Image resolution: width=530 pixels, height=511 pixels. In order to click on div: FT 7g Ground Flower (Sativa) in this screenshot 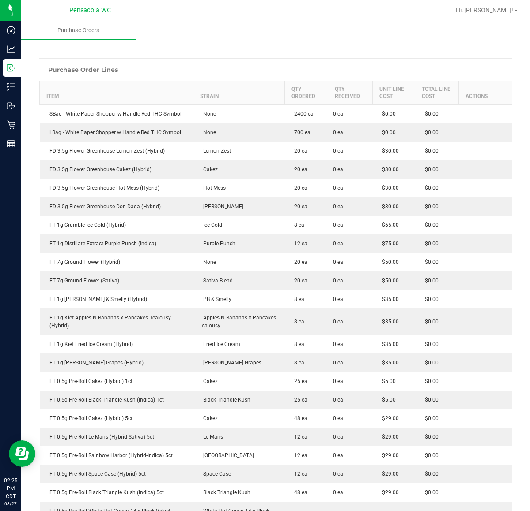, I will do `click(117, 281)`.